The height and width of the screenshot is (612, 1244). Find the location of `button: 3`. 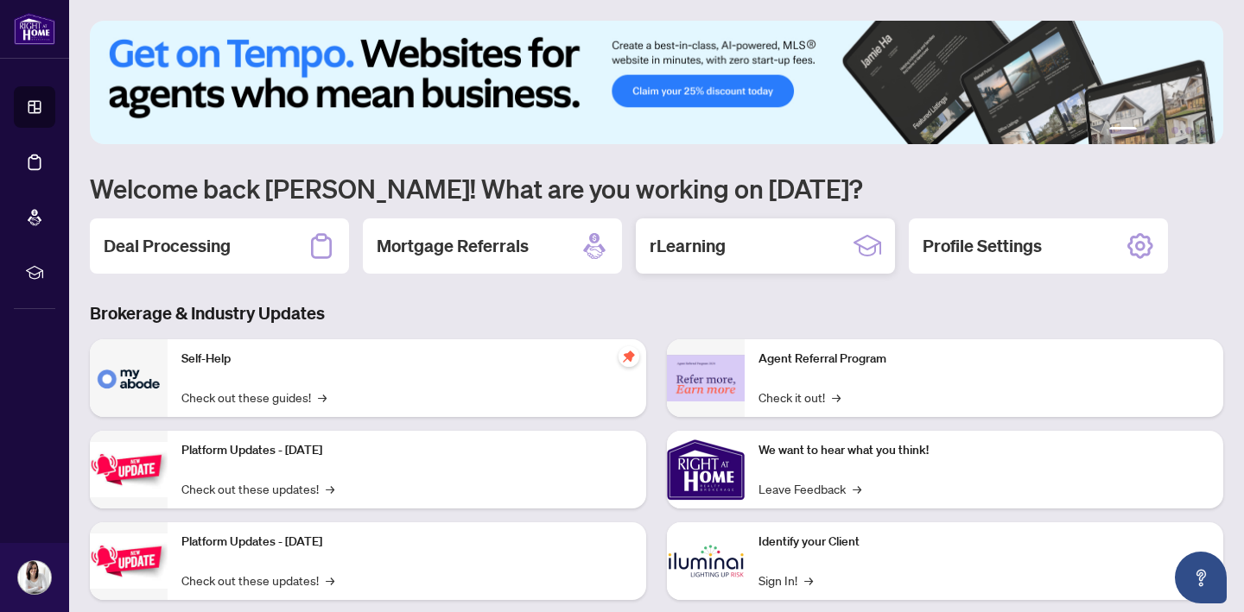

button: 3 is located at coordinates (1161, 130).